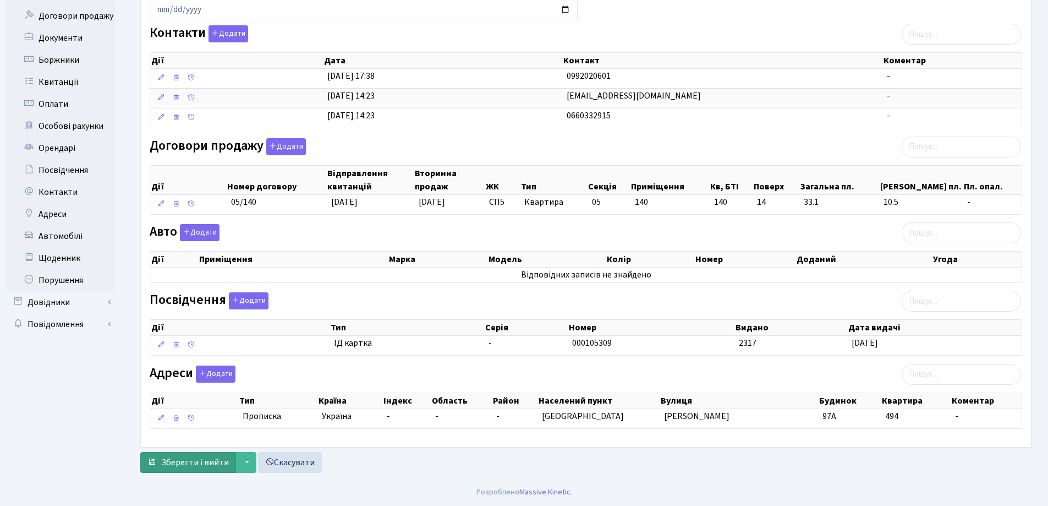 The width and height of the screenshot is (1048, 506). What do you see at coordinates (589, 116) in the screenshot?
I see `span: 0660332915` at bounding box center [589, 116].